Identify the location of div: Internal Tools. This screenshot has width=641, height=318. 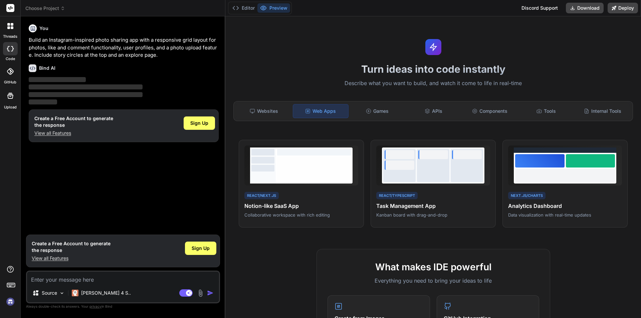
(602, 111).